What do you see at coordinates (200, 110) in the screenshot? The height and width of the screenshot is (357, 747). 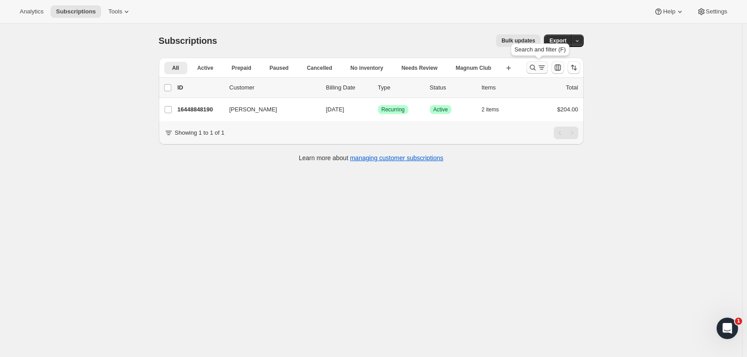 I see `p: 16448848190` at bounding box center [200, 110].